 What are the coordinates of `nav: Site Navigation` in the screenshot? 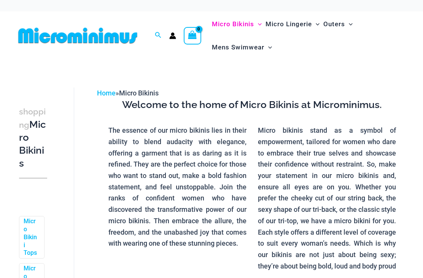 It's located at (308, 36).